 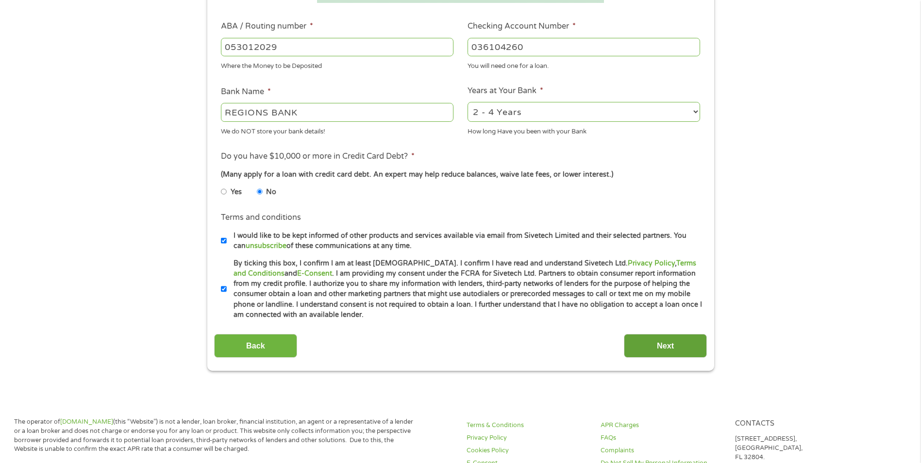 I want to click on label: Yes, so click(x=236, y=192).